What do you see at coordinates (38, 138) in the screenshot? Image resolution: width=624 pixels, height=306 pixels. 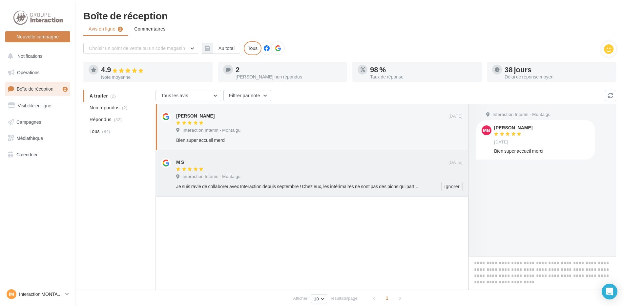 I see `a: Médiathèque` at bounding box center [38, 138].